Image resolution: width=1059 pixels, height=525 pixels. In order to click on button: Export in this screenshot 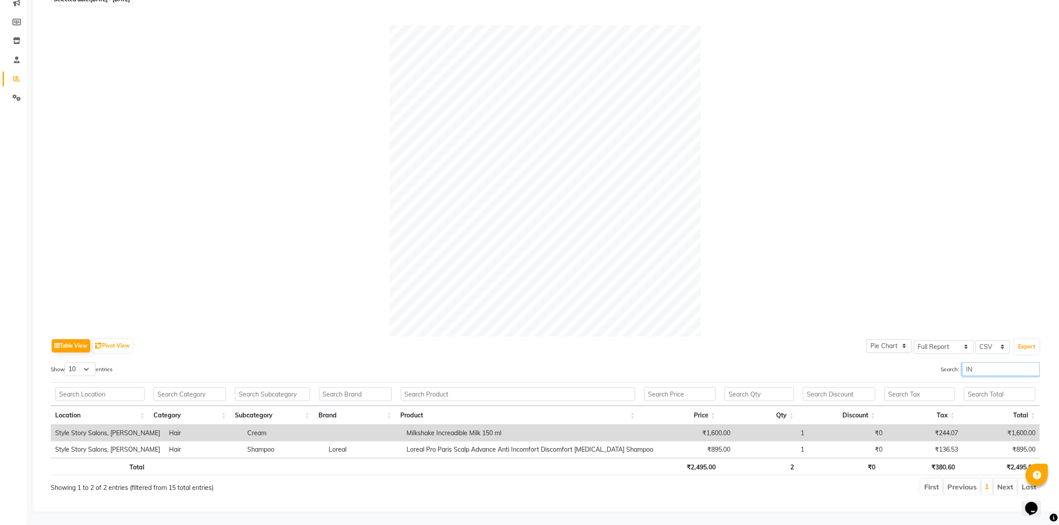, I will do `click(1027, 347)`.